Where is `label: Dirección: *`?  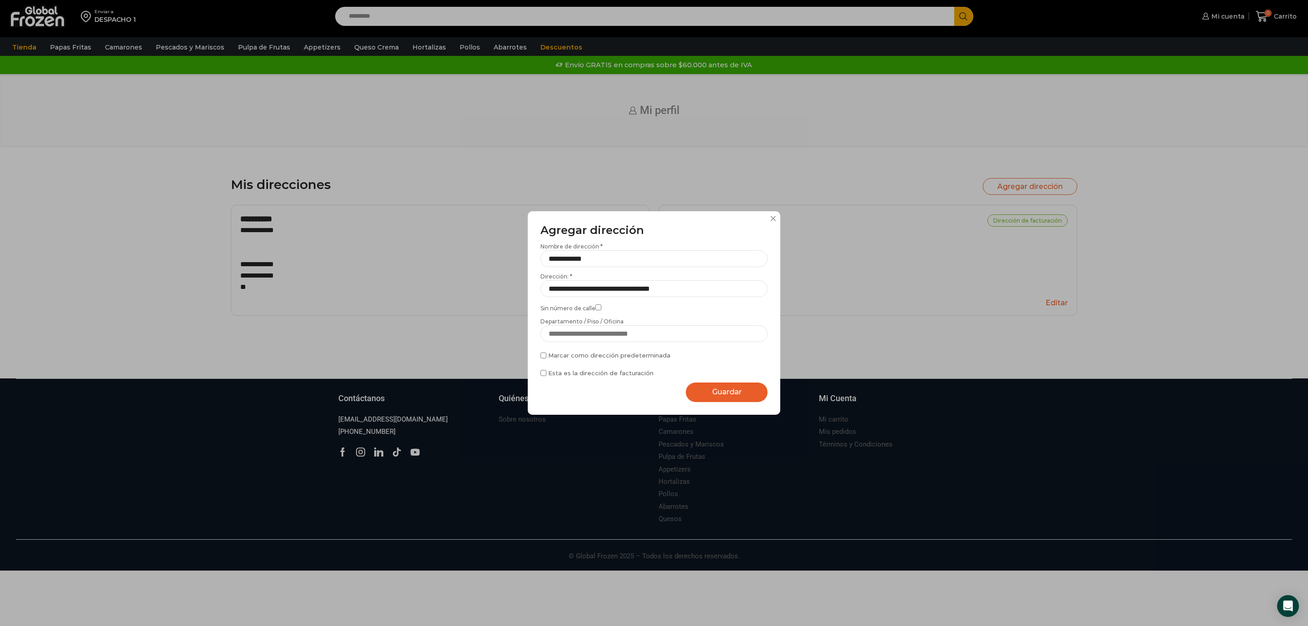
label: Dirección: * is located at coordinates (654, 285).